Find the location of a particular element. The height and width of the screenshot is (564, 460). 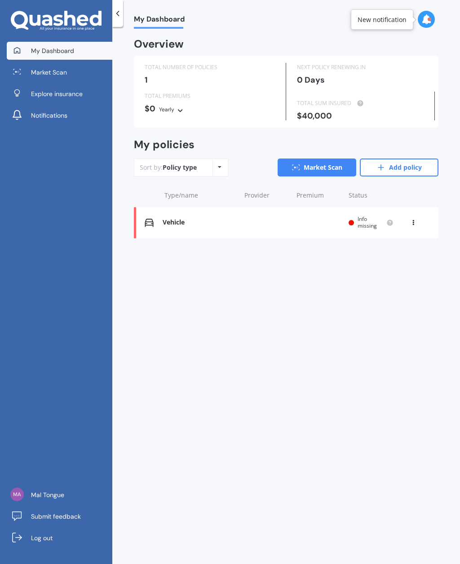

div: Policy type is located at coordinates (180, 167).